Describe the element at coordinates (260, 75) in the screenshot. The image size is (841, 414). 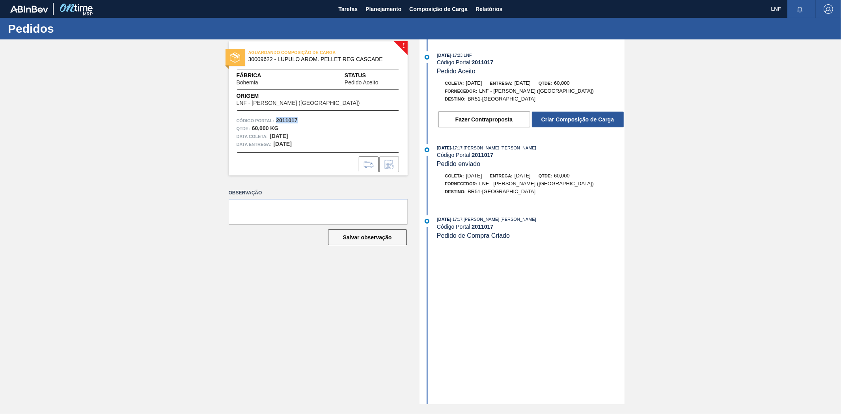
I see `span: Fábrica` at that location.